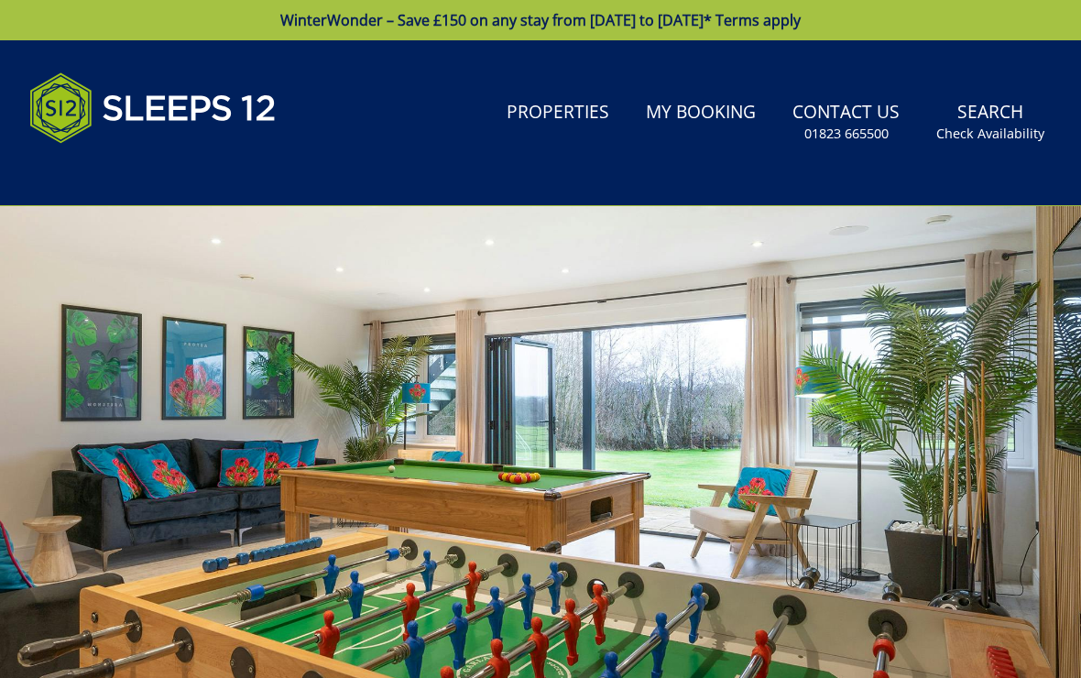  Describe the element at coordinates (153, 108) in the screenshot. I see `img: Sleeps 12` at that location.